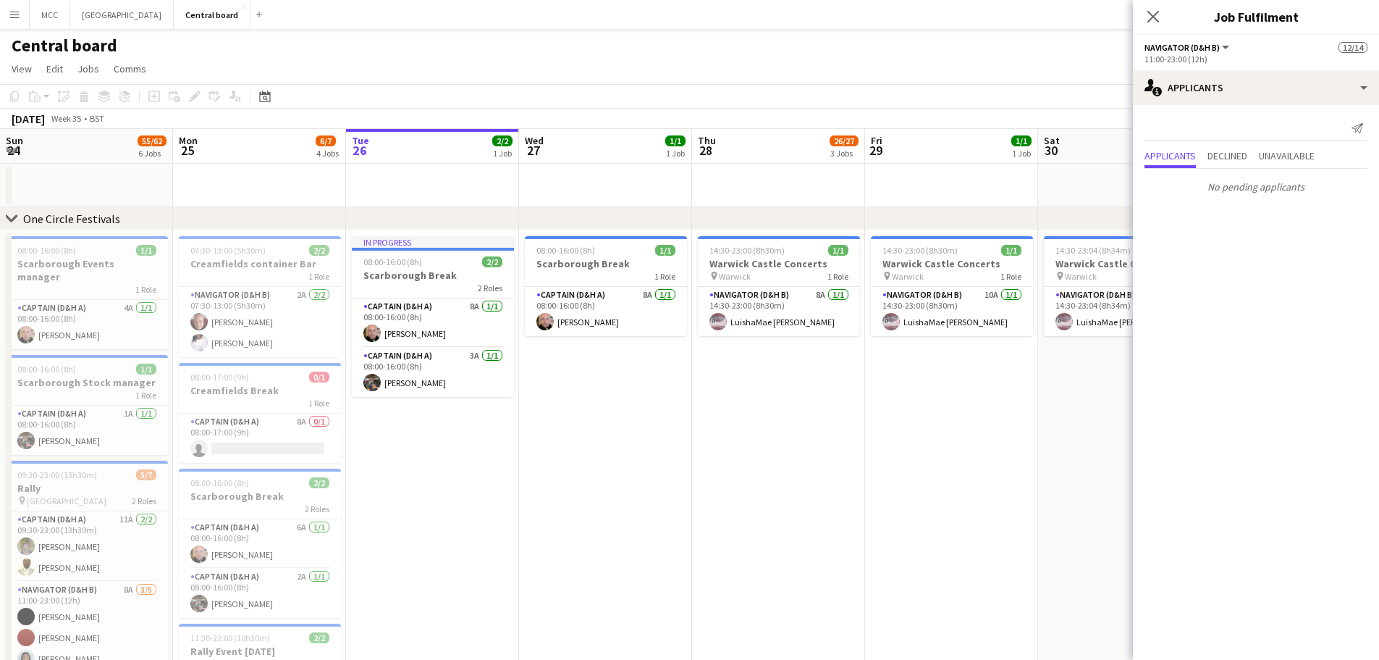 The image size is (1379, 660). Describe the element at coordinates (13, 150) in the screenshot. I see `span: 24` at that location.